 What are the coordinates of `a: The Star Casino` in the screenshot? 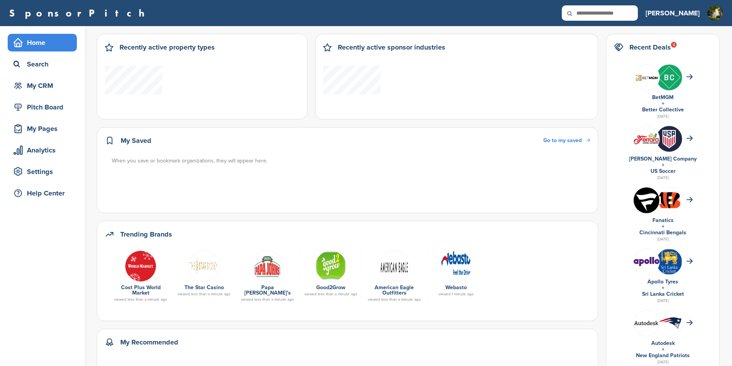 It's located at (204, 288).